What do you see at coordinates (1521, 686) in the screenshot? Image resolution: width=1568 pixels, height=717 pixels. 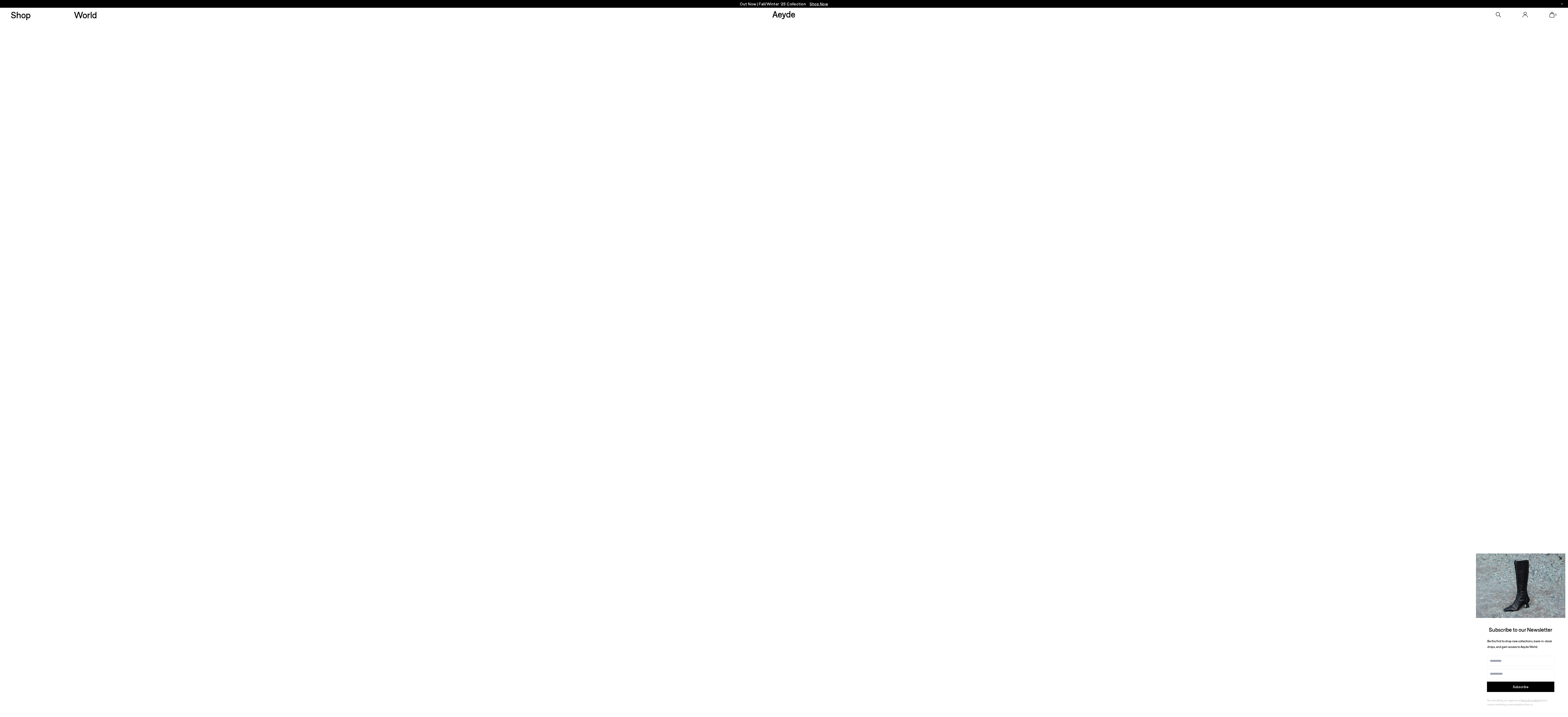 I see `button: Subscribe` at bounding box center [1521, 686].